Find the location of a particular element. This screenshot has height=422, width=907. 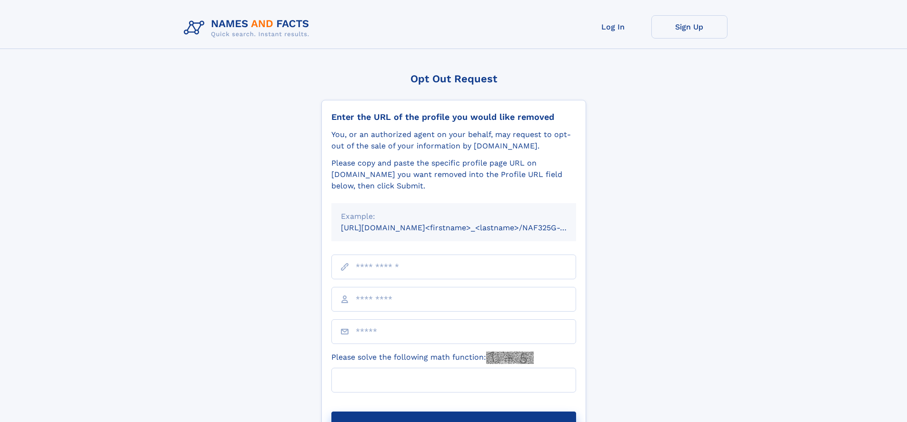

div: Opt Out Request is located at coordinates (454, 79).